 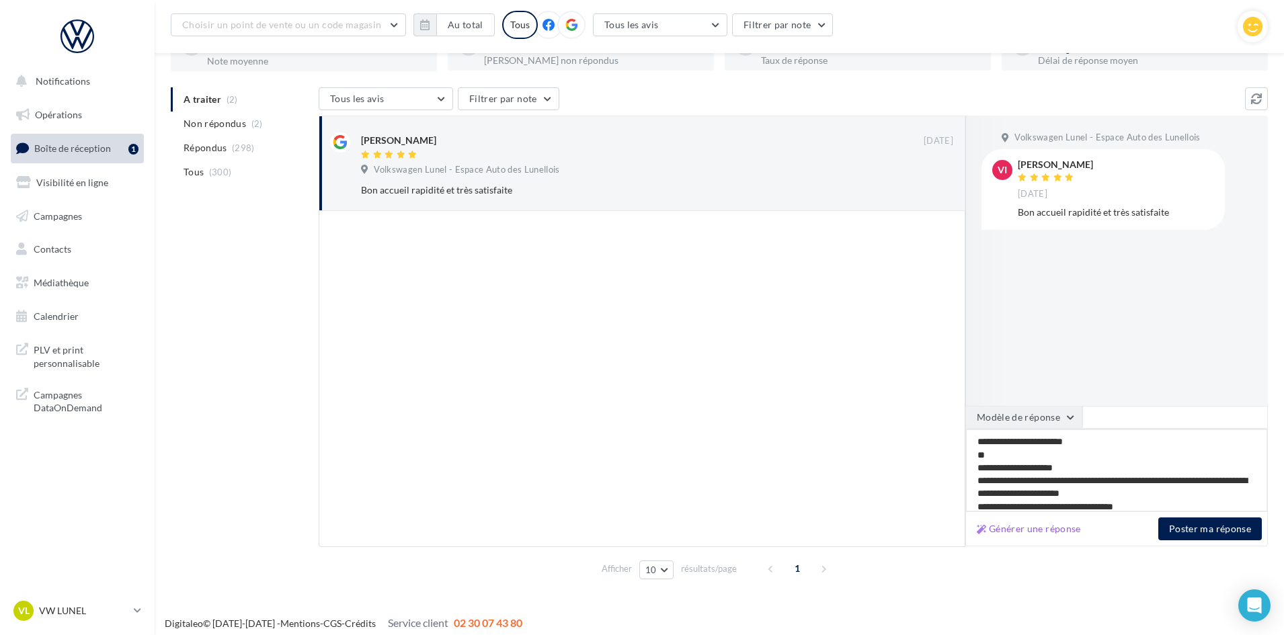 What do you see at coordinates (86, 355) in the screenshot?
I see `span: PLV et print personnalisable` at bounding box center [86, 355].